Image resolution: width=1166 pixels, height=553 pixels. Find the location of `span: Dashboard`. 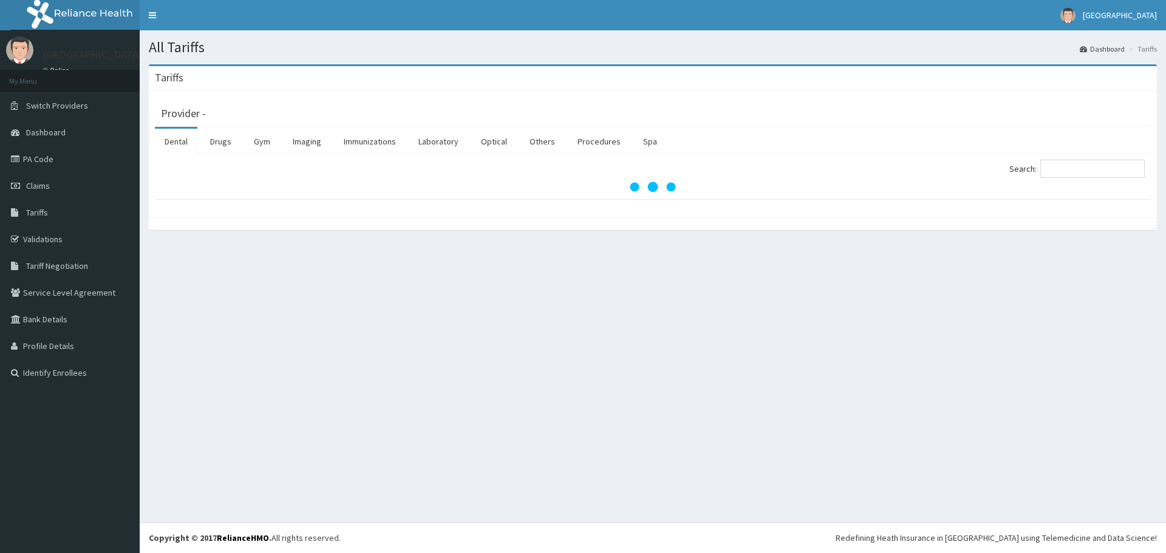

span: Dashboard is located at coordinates (46, 132).